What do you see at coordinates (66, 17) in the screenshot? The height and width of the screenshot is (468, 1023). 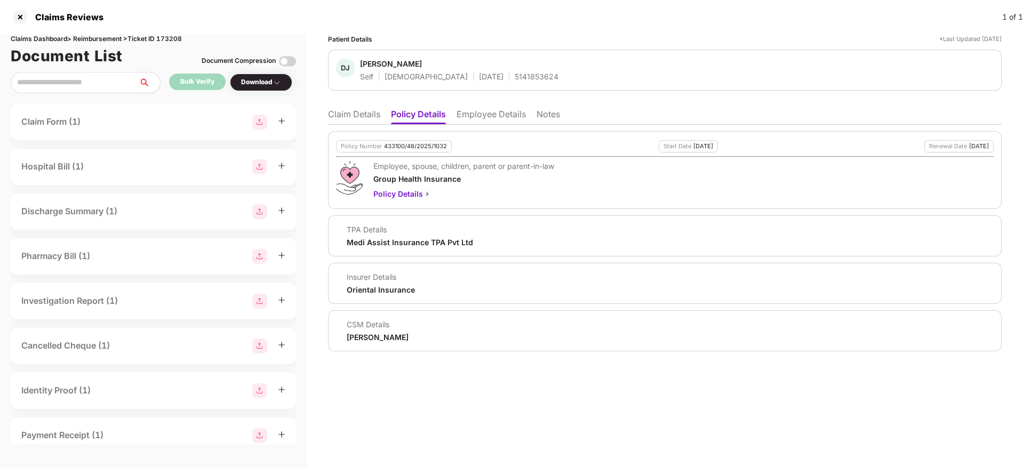 I see `div: Claims Reviews` at bounding box center [66, 17].